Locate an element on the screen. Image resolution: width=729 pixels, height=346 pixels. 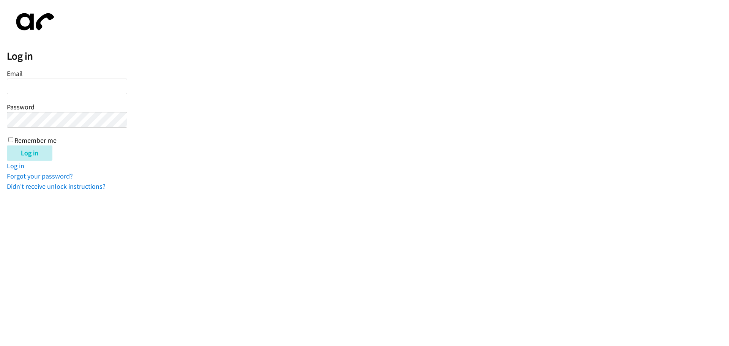
h2: Log in is located at coordinates (368, 56).